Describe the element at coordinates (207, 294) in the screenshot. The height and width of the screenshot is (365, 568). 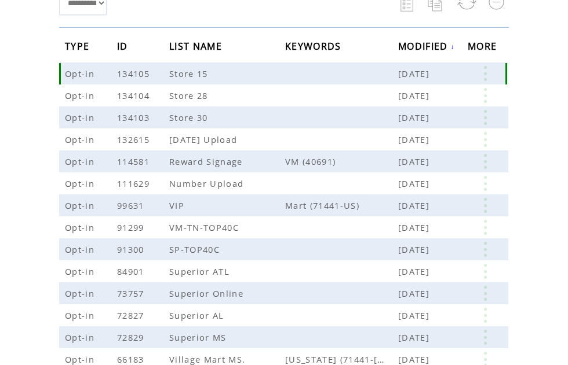
I see `span: Superior Online` at that location.